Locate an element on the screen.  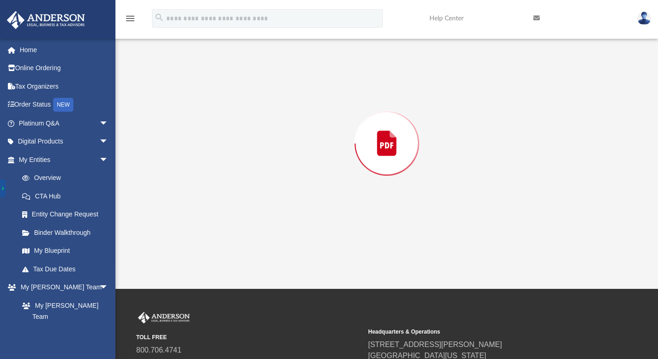
a: CTA Hub is located at coordinates (67, 196).